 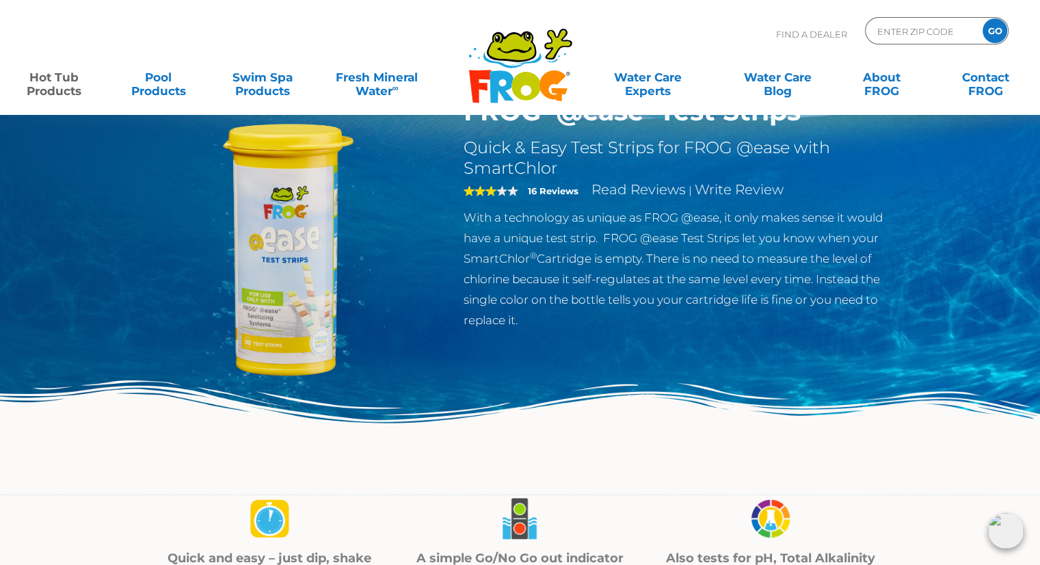 I want to click on strong: 16 Reviews, so click(x=553, y=191).